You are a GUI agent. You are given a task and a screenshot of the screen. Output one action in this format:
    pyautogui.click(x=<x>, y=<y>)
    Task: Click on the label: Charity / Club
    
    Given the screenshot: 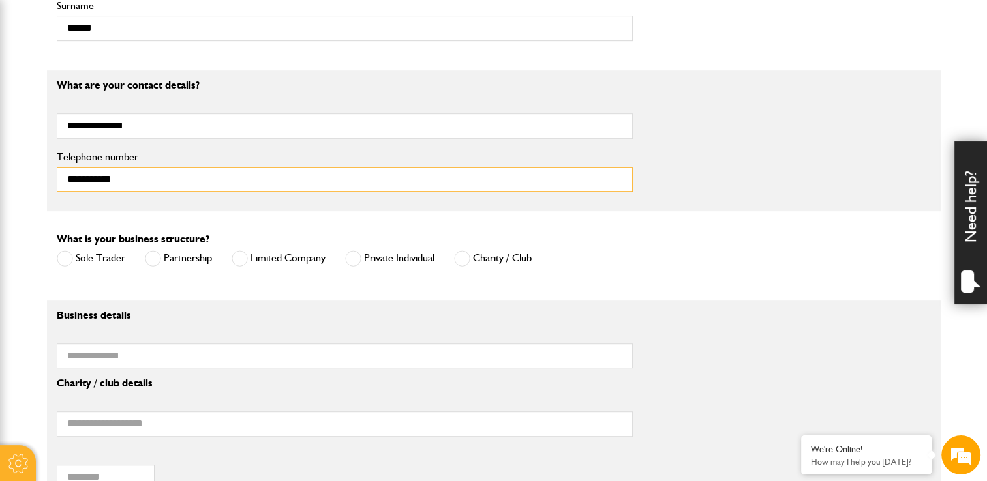 What is the action you would take?
    pyautogui.click(x=492, y=258)
    